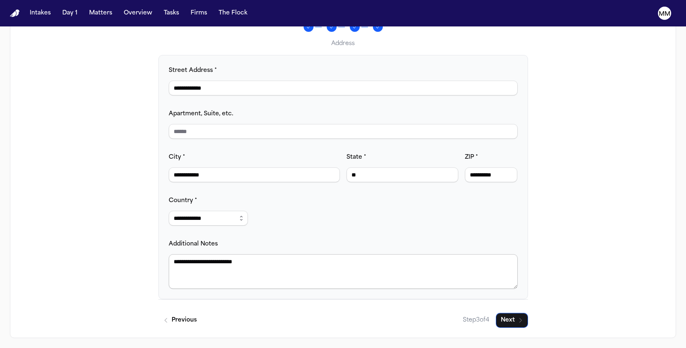 The height and width of the screenshot is (348, 686). I want to click on a: Matters, so click(101, 13).